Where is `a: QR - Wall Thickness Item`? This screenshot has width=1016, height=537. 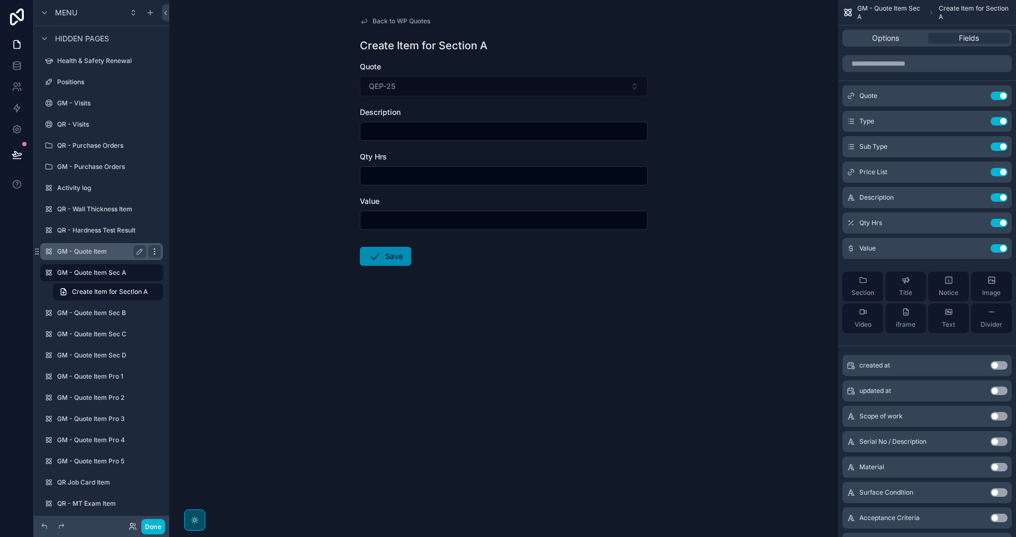
a: QR - Wall Thickness Item is located at coordinates (102, 209).